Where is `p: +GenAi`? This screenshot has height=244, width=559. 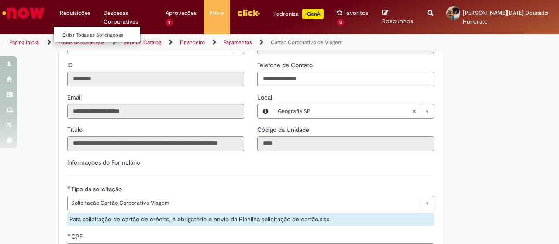
p: +GenAi is located at coordinates (313, 14).